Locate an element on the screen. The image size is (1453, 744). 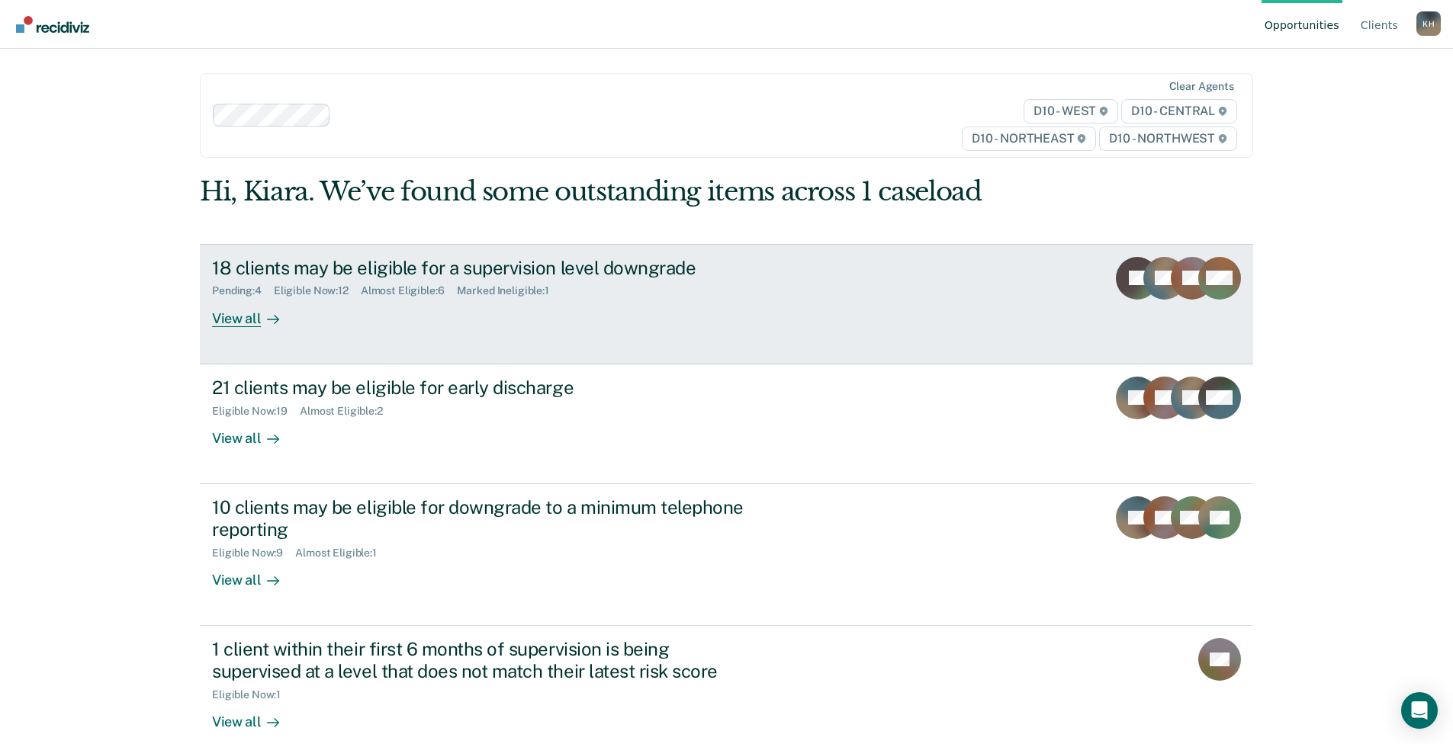
div: 21 clients may be eligible for early discharge is located at coordinates (480, 387).